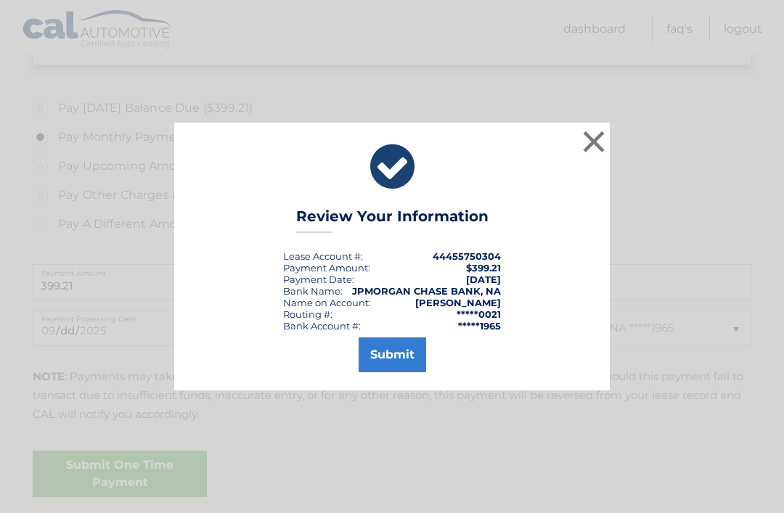  What do you see at coordinates (327, 303) in the screenshot?
I see `div: Name on Account:` at bounding box center [327, 303].